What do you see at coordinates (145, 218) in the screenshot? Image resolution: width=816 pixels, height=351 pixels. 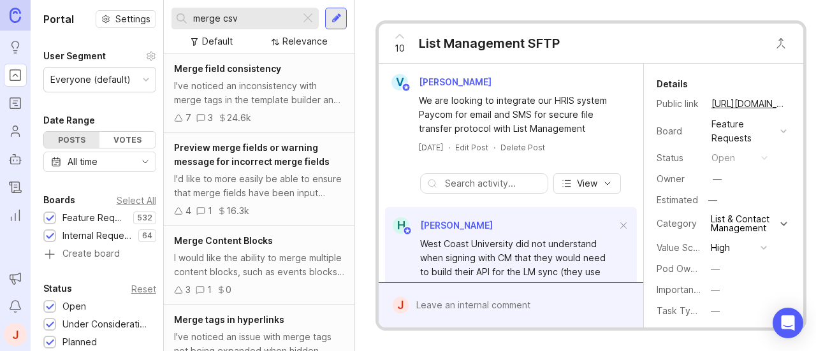 I see `p: 532` at bounding box center [145, 218].